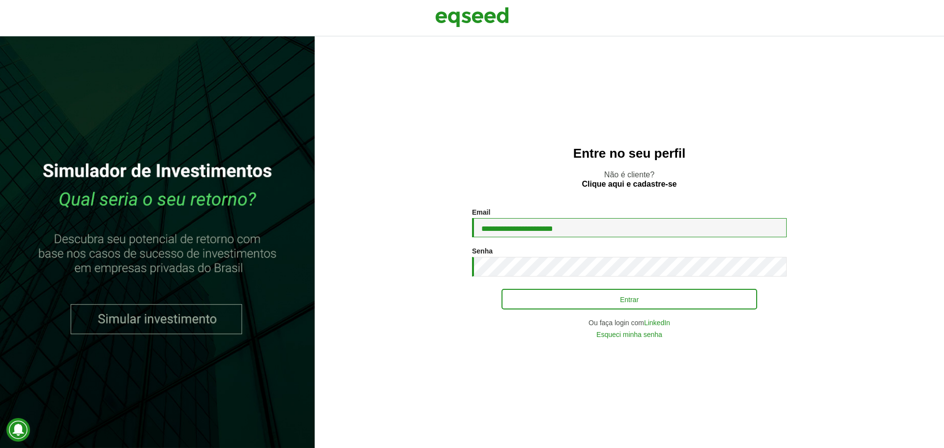 Image resolution: width=944 pixels, height=448 pixels. What do you see at coordinates (657, 323) in the screenshot?
I see `a: LinkedIn` at bounding box center [657, 323].